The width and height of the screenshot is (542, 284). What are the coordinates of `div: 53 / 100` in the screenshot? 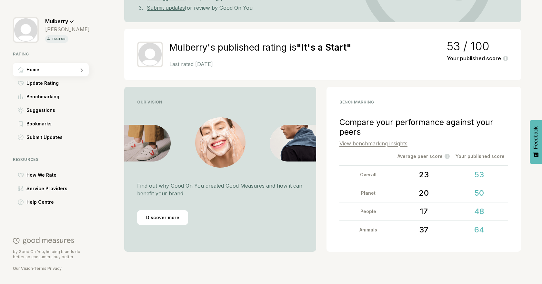 It's located at (478, 46).